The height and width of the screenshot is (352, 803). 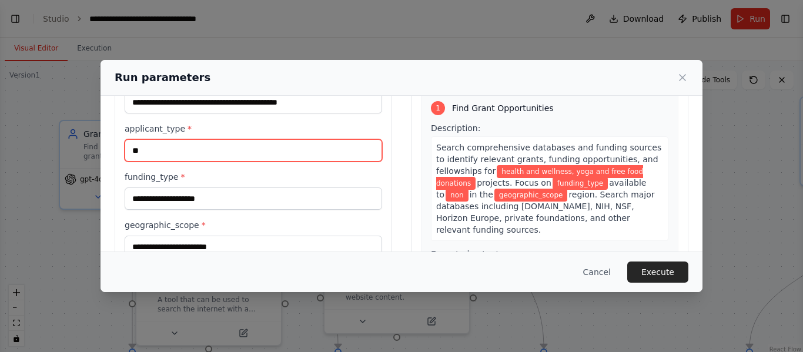 I want to click on span: Variable: applicant_type, so click(x=457, y=195).